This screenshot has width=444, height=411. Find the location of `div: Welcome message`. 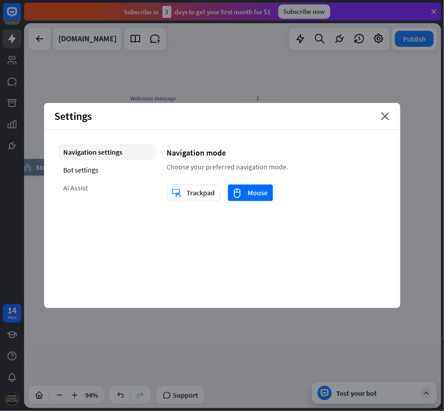

div: Welcome message is located at coordinates (153, 98).